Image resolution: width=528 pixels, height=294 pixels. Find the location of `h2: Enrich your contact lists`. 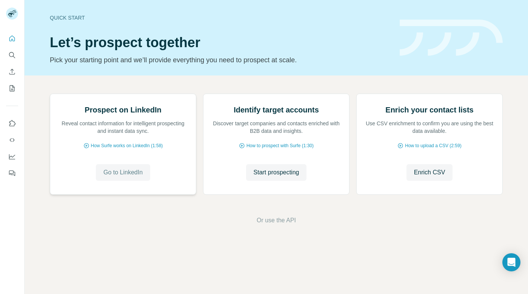

h2: Enrich your contact lists is located at coordinates (429, 110).